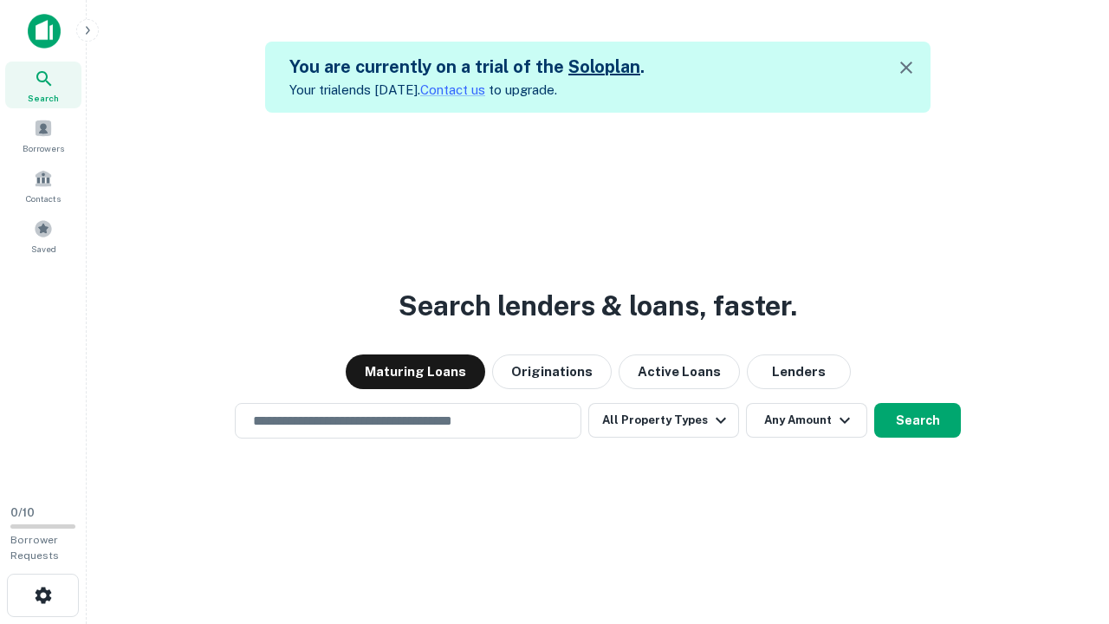  What do you see at coordinates (679, 372) in the screenshot?
I see `button: Active Loans` at bounding box center [679, 372].